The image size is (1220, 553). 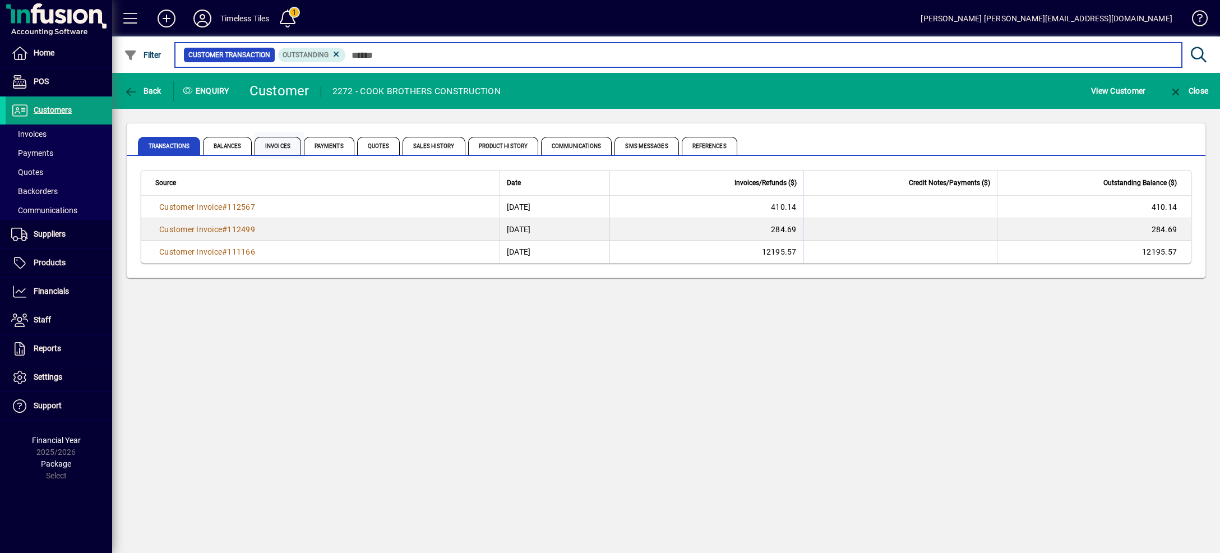 What do you see at coordinates (1189, 91) in the screenshot?
I see `button: Close` at bounding box center [1189, 91].